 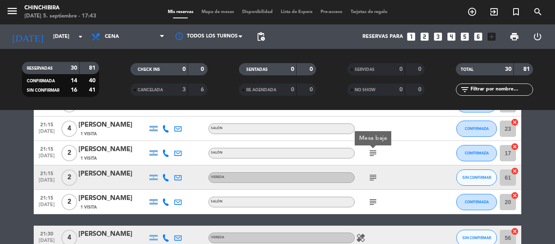 I want to click on i: healing, so click(x=361, y=237).